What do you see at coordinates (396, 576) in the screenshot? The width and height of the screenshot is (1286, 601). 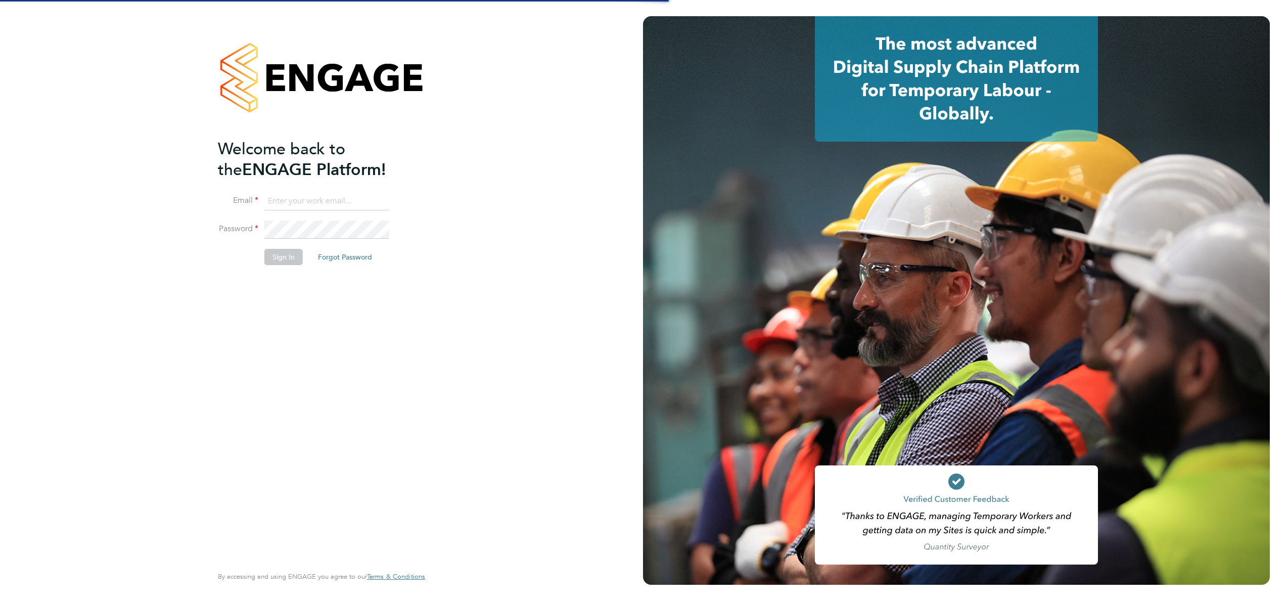 I see `span: Terms & Conditions` at bounding box center [396, 576].